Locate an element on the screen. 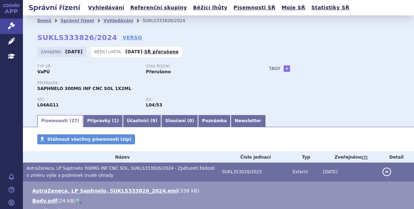  span: 27 is located at coordinates (74, 121).